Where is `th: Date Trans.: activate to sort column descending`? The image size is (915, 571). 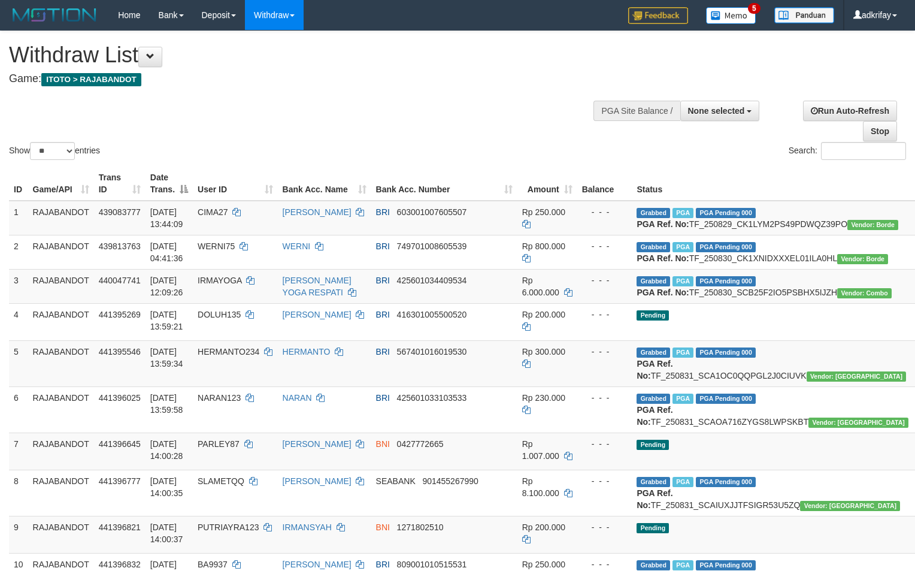 th: Date Trans.: activate to sort column descending is located at coordinates (169, 183).